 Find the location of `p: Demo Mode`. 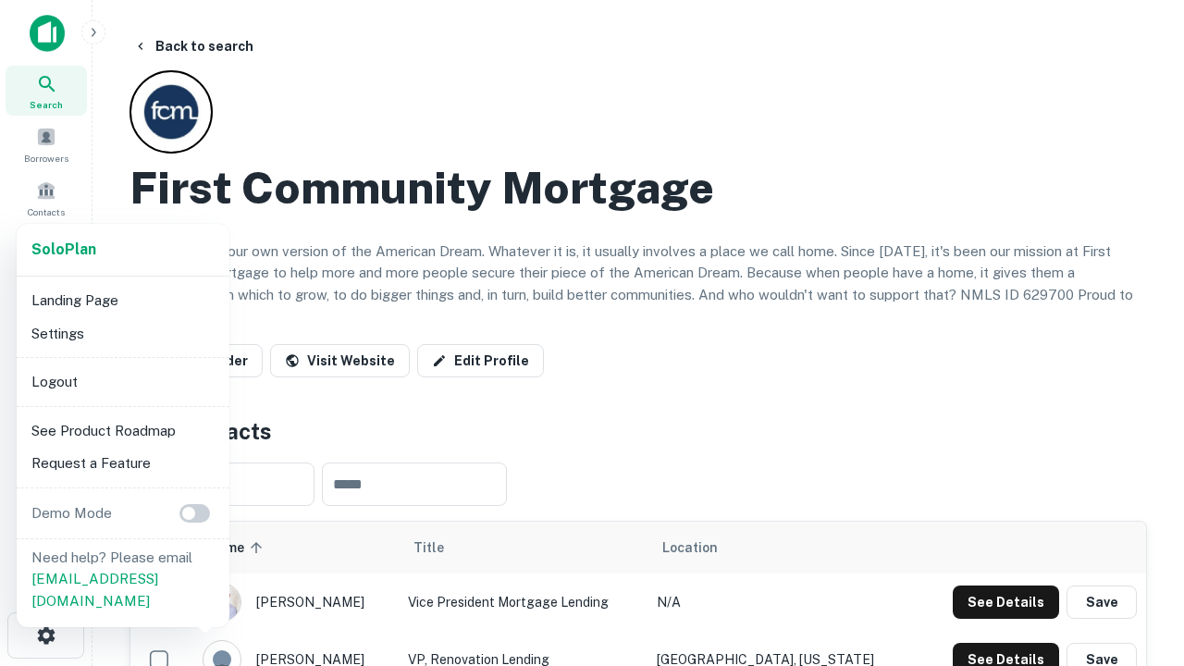

p: Demo Mode is located at coordinates (71, 513).